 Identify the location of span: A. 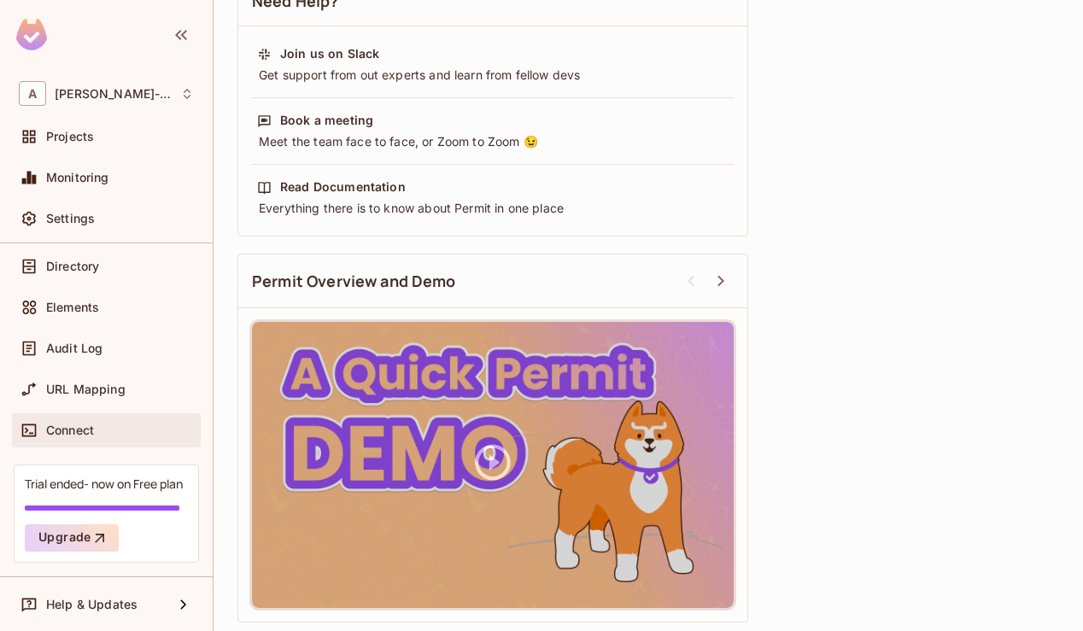
(32, 93).